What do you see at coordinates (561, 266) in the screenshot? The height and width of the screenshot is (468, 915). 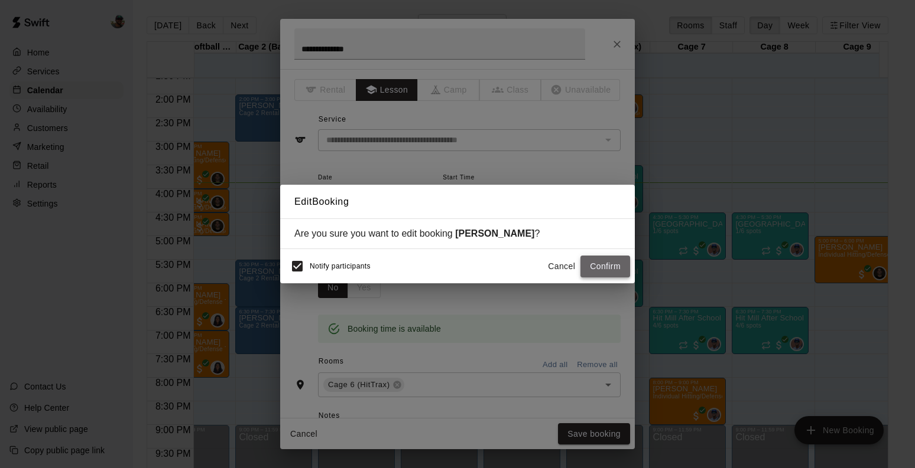 I see `button: Cancel` at bounding box center [561, 266].